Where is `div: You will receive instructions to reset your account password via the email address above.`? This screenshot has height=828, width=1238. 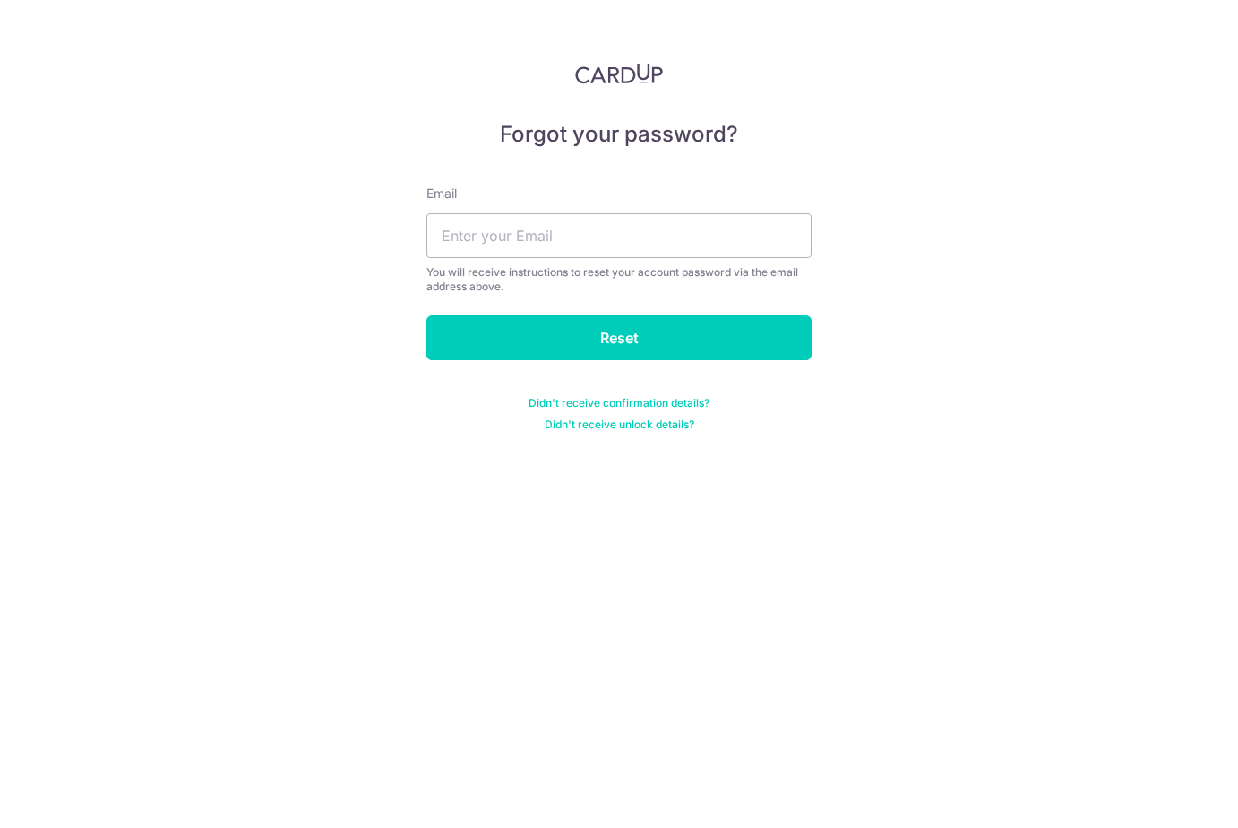 div: You will receive instructions to reset your account password via the email address above. is located at coordinates (619, 280).